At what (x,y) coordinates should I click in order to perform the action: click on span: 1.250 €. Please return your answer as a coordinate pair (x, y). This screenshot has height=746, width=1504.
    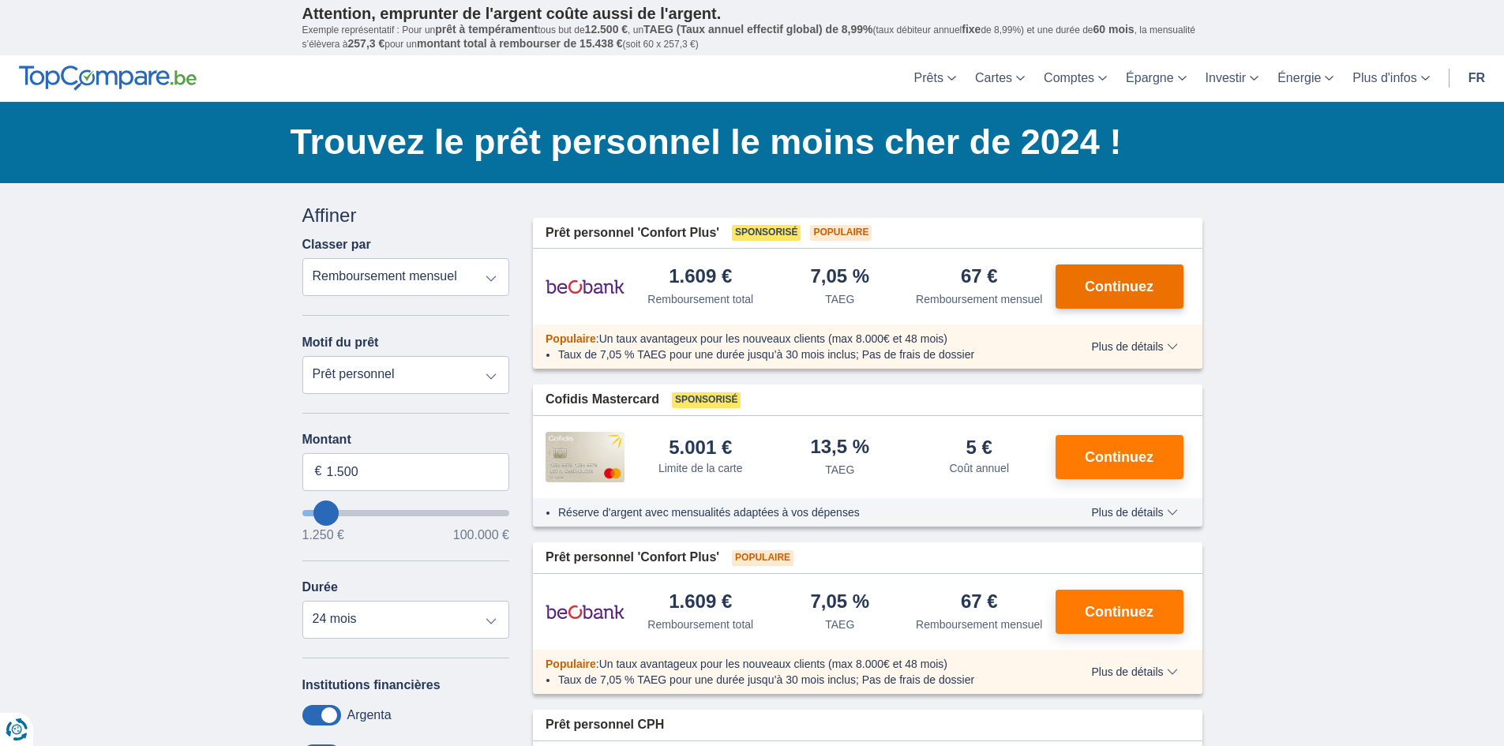
    Looking at the image, I should click on (323, 535).